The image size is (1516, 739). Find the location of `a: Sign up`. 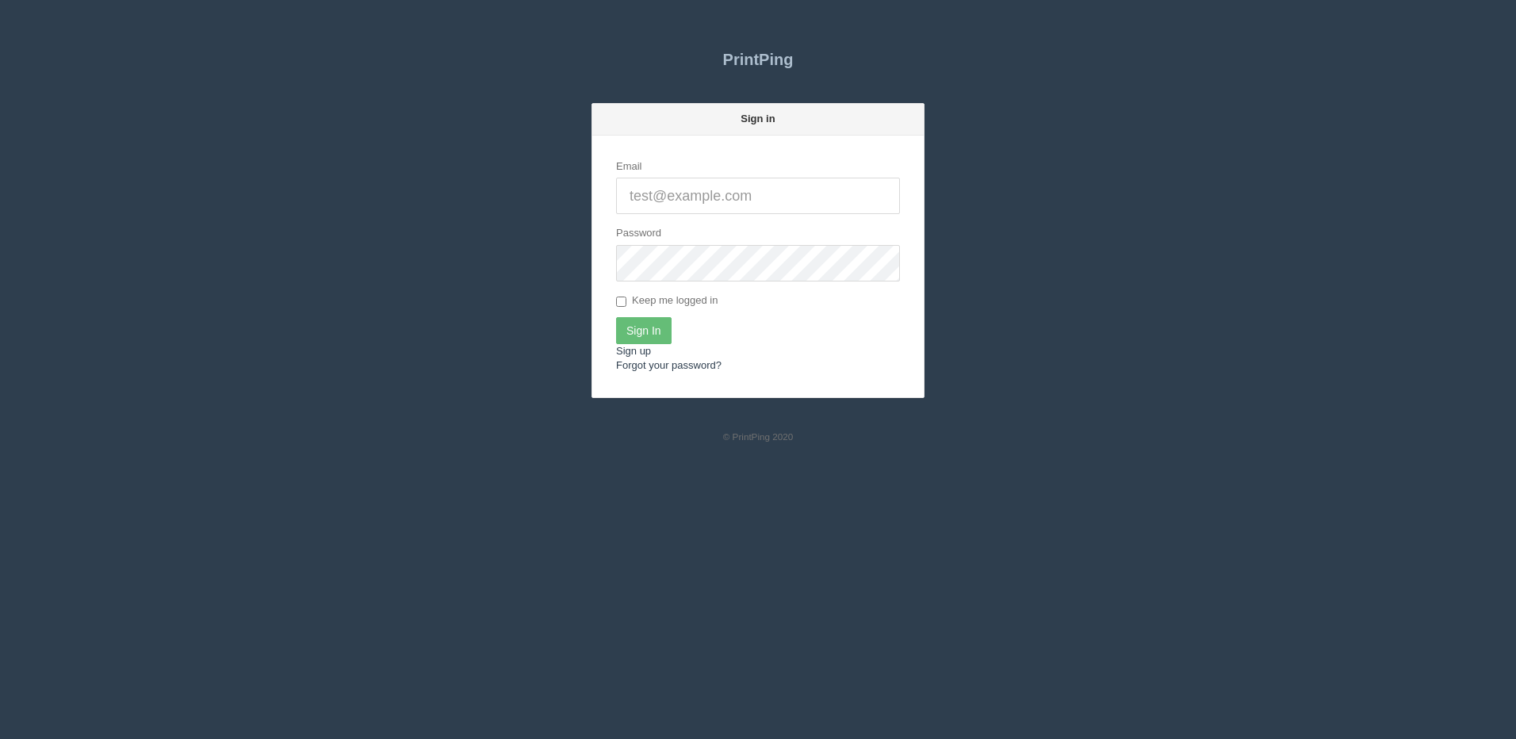

a: Sign up is located at coordinates (634, 350).